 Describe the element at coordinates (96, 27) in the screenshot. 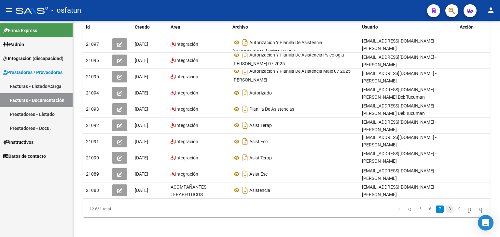

I see `datatable-header-cell: Id` at that location.